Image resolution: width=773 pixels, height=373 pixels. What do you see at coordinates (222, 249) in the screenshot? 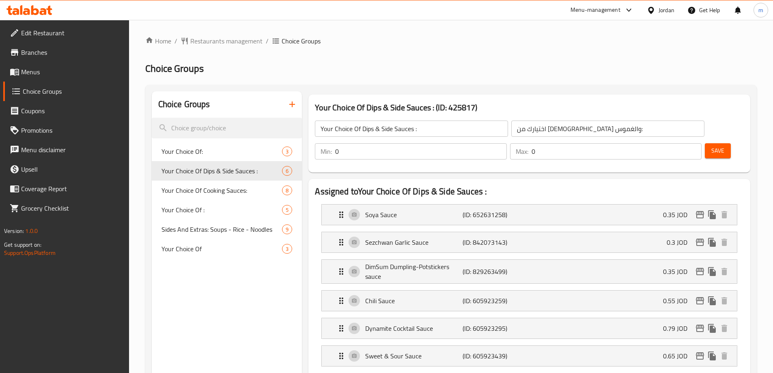
I see `span: Your Choice Of` at bounding box center [222, 249].